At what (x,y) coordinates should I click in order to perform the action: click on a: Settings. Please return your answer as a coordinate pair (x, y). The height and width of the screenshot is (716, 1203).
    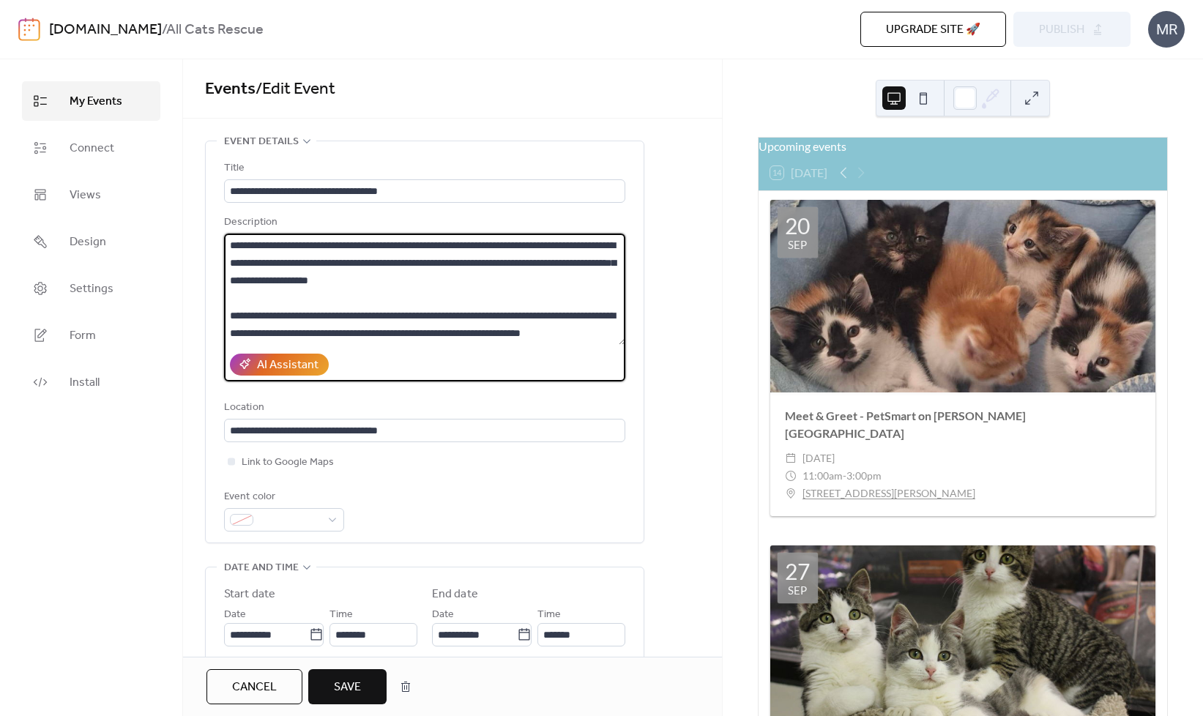
    Looking at the image, I should click on (91, 289).